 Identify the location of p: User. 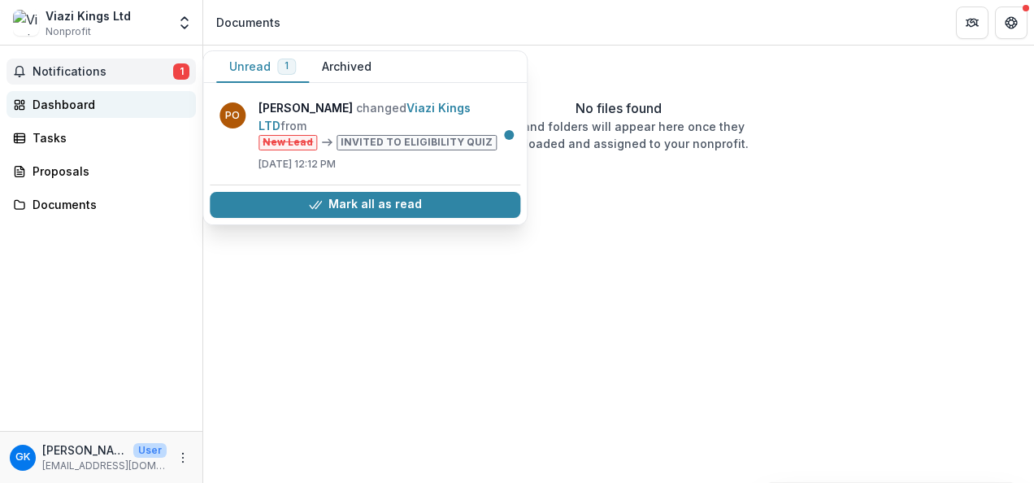
(150, 450).